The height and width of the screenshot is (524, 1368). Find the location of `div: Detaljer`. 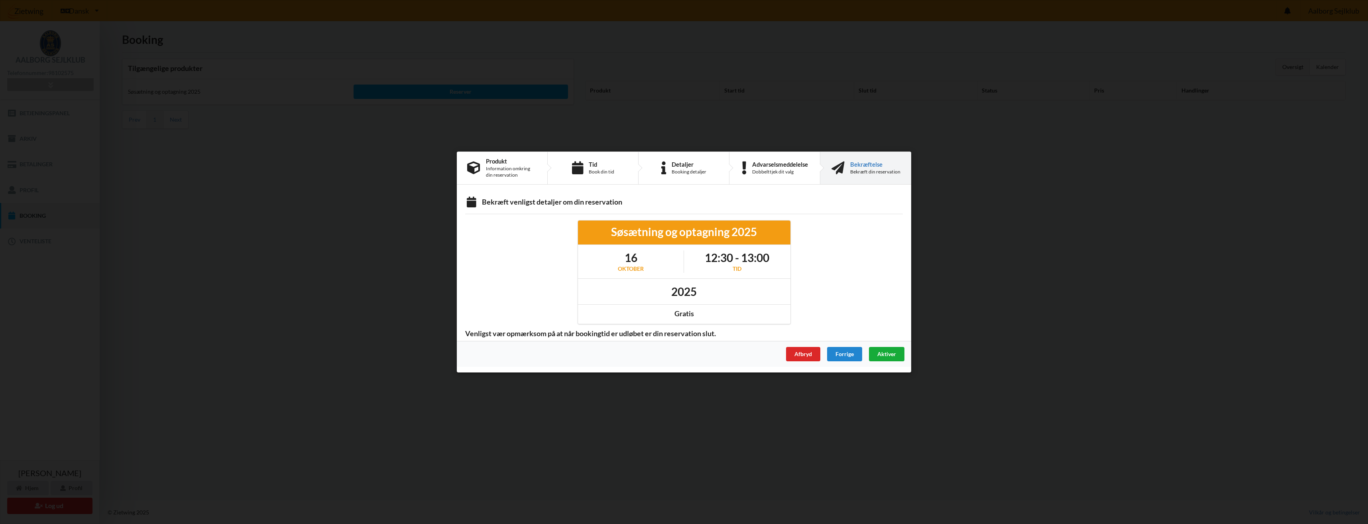

div: Detaljer is located at coordinates (689, 164).